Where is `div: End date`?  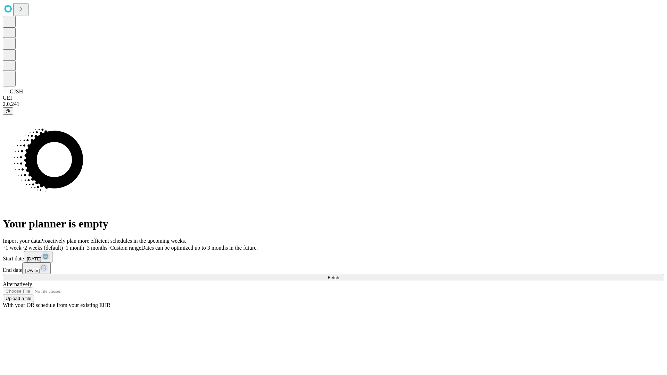 div: End date is located at coordinates (333, 268).